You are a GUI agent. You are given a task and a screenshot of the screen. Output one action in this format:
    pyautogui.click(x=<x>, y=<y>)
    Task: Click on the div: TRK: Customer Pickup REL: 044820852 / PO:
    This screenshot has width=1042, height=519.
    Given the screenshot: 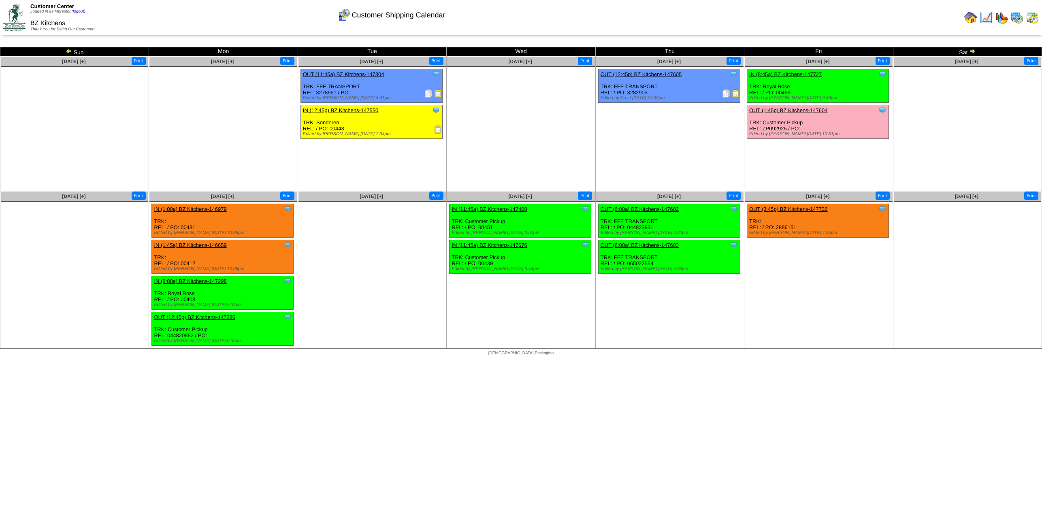 What is the action you would take?
    pyautogui.click(x=223, y=329)
    